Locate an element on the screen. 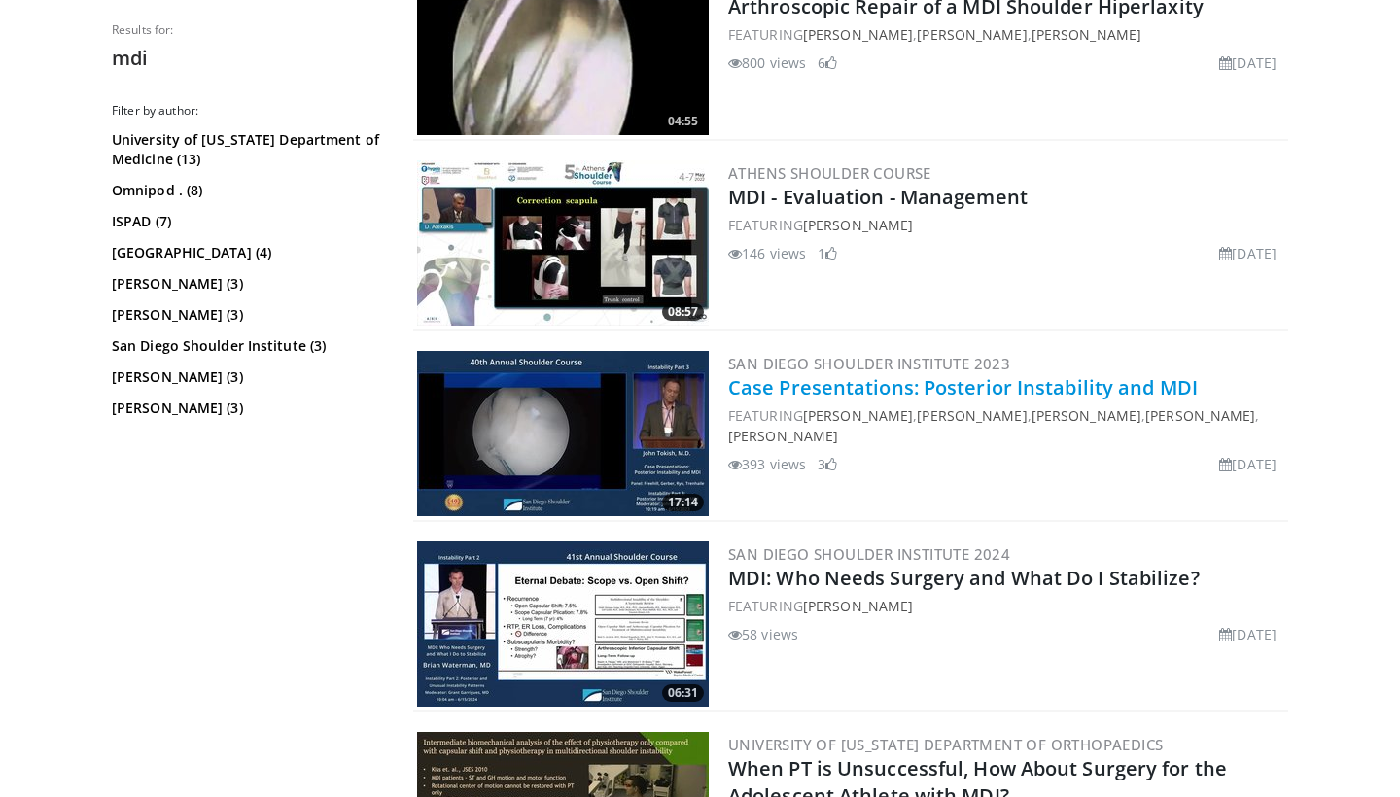  span: 08:57 is located at coordinates (682, 312).